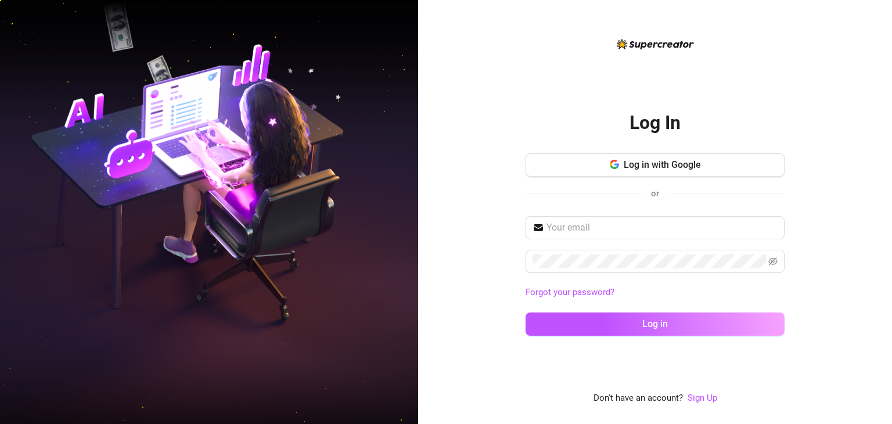  Describe the element at coordinates (662, 228) in the screenshot. I see `input: Your email` at that location.